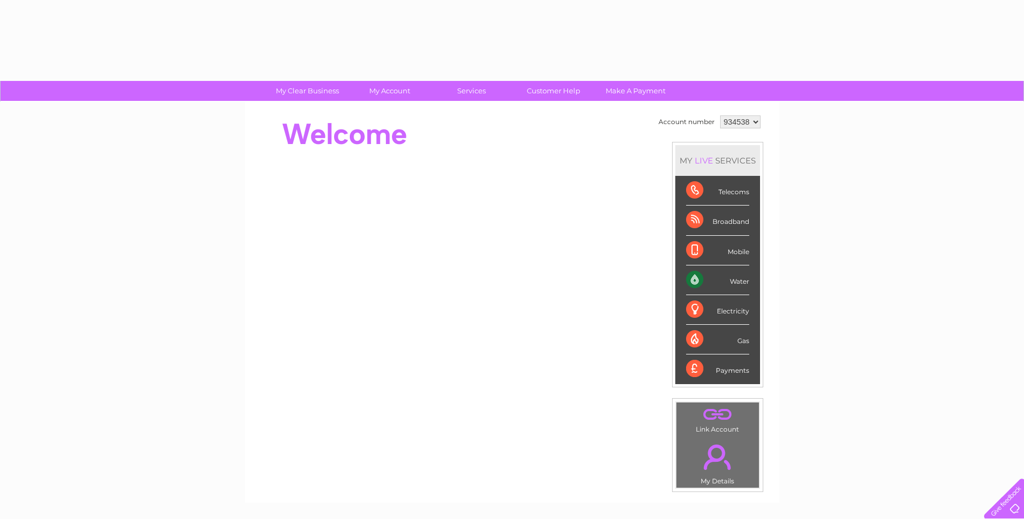 The height and width of the screenshot is (519, 1024). I want to click on div: Payments, so click(717, 369).